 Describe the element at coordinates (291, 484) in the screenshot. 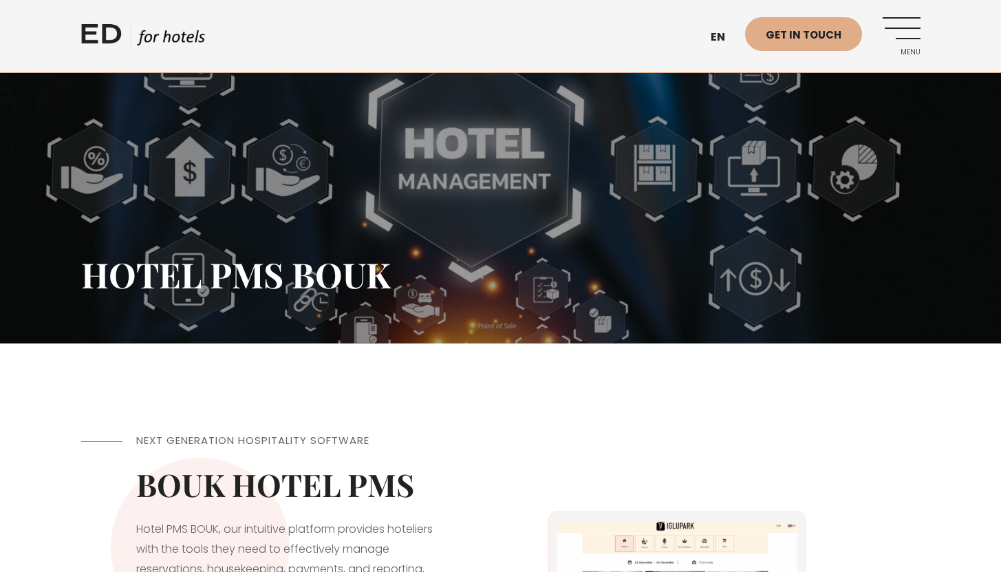

I see `h2: BOUK HOTEL PMS` at that location.